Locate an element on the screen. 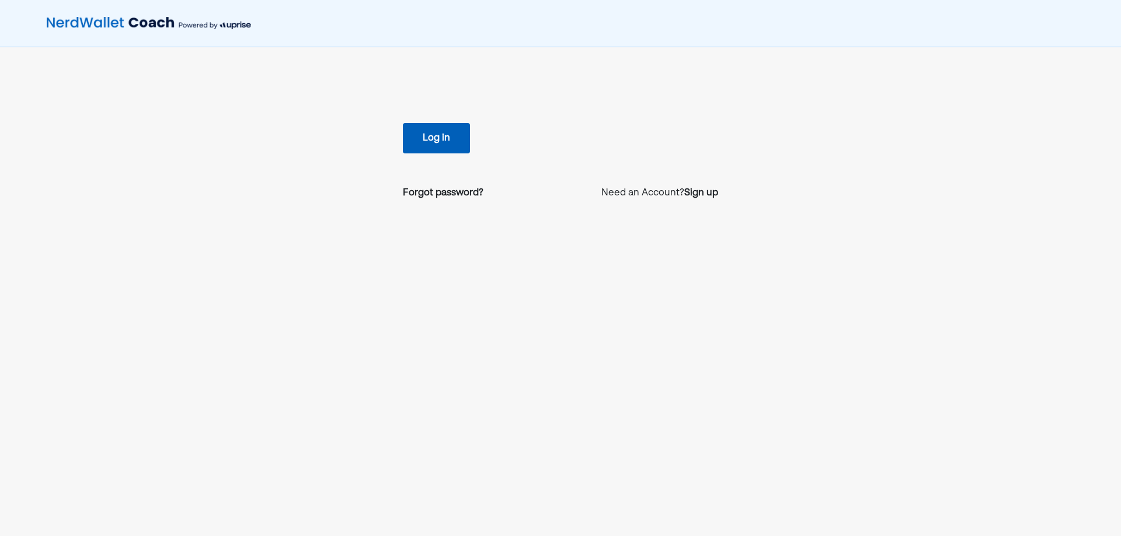 This screenshot has width=1121, height=536. p: Need an Account? is located at coordinates (660, 193).